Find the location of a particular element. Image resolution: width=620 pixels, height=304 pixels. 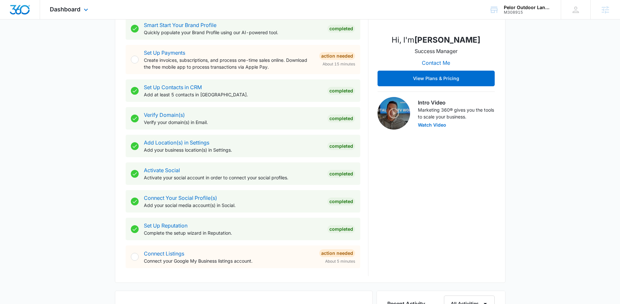

a: Set Up Payments is located at coordinates (164, 53).